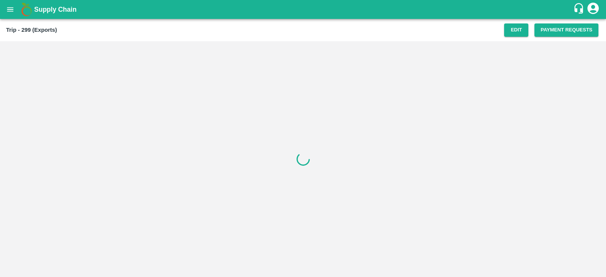 The height and width of the screenshot is (277, 606). I want to click on button: Payment Requests, so click(566, 30).